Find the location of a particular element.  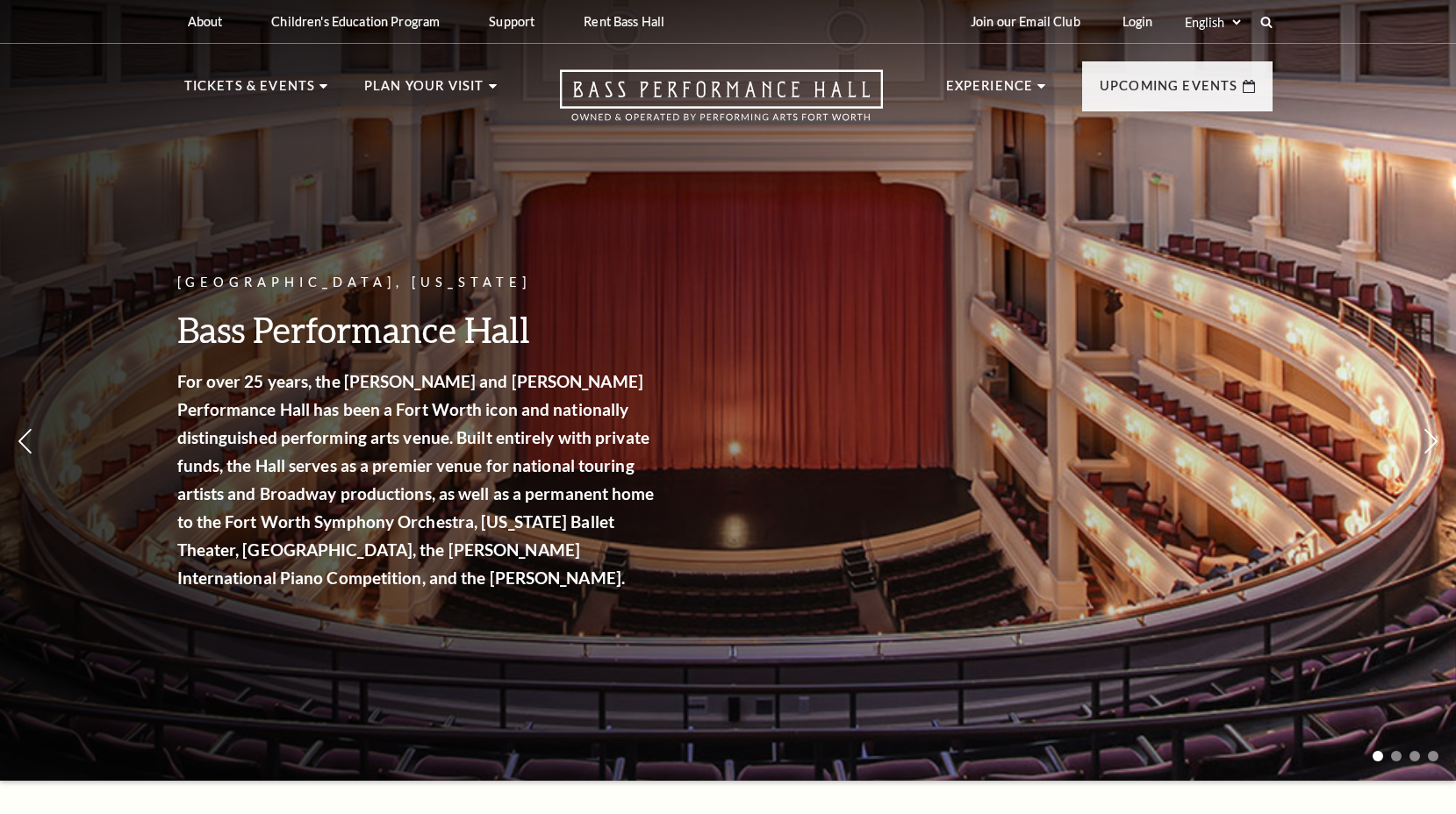

p: Tickets & Events is located at coordinates (250, 91).